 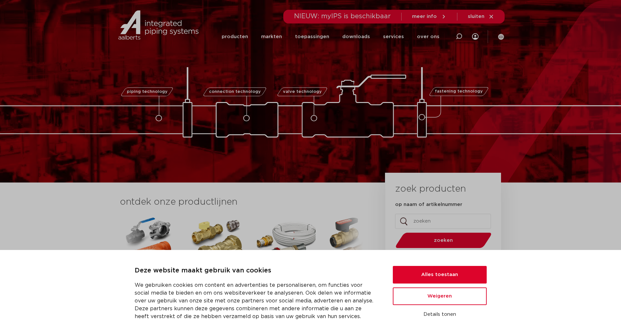 What do you see at coordinates (286, 265) in the screenshot?
I see `a: VSHUltraPress` at bounding box center [286, 265].